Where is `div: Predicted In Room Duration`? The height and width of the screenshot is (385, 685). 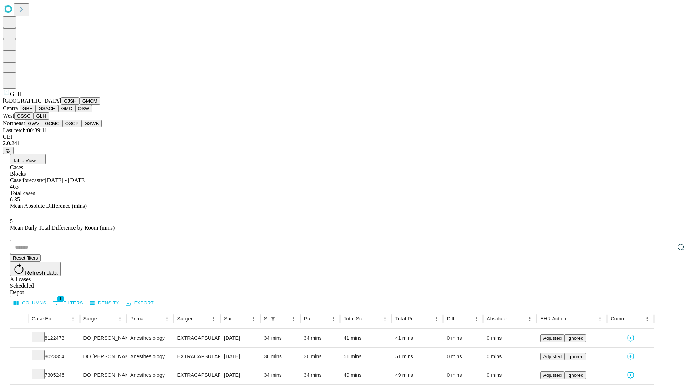
div: Predicted In Room Duration is located at coordinates (311, 319).